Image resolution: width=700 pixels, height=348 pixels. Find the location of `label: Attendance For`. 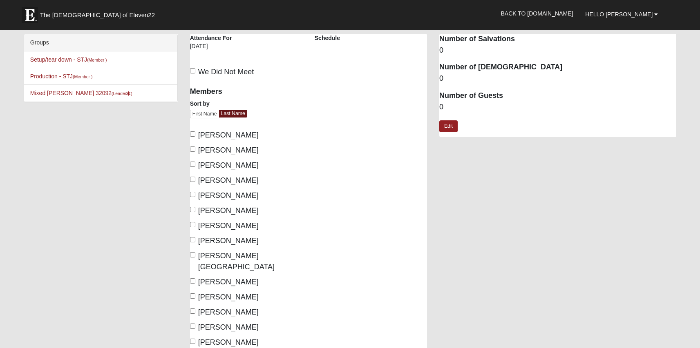

label: Attendance For is located at coordinates (211, 38).